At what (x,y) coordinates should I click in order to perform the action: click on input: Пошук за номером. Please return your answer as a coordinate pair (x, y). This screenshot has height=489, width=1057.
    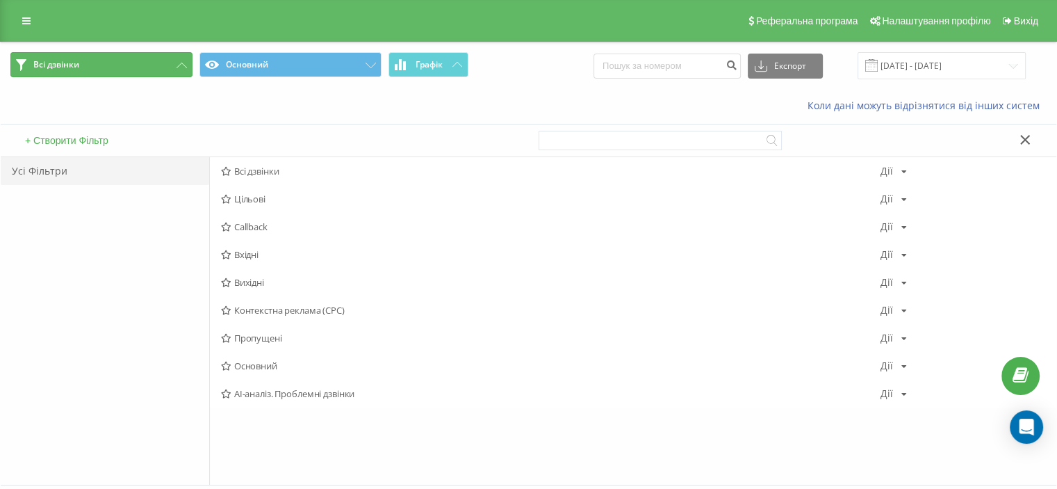
    Looking at the image, I should click on (667, 66).